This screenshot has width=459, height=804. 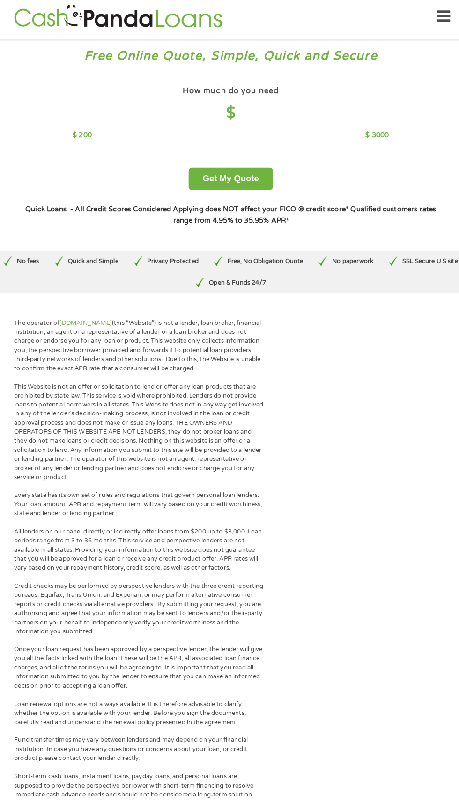 I want to click on p: The operator of (this “Website”) is not a lender, loan broker, financial institution, an agent or..., so click(x=140, y=343).